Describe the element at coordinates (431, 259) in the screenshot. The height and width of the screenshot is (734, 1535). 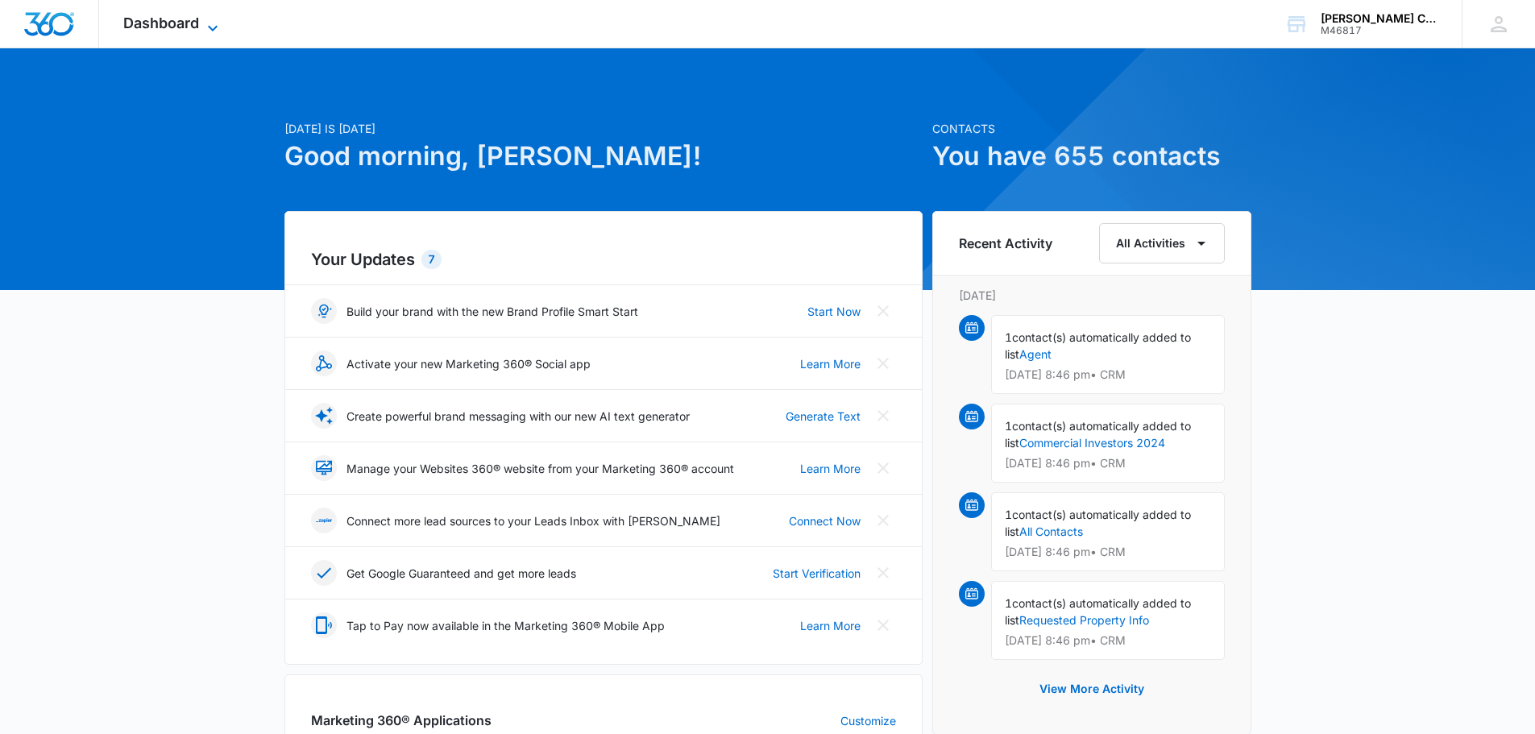
I see `div: 7` at that location.